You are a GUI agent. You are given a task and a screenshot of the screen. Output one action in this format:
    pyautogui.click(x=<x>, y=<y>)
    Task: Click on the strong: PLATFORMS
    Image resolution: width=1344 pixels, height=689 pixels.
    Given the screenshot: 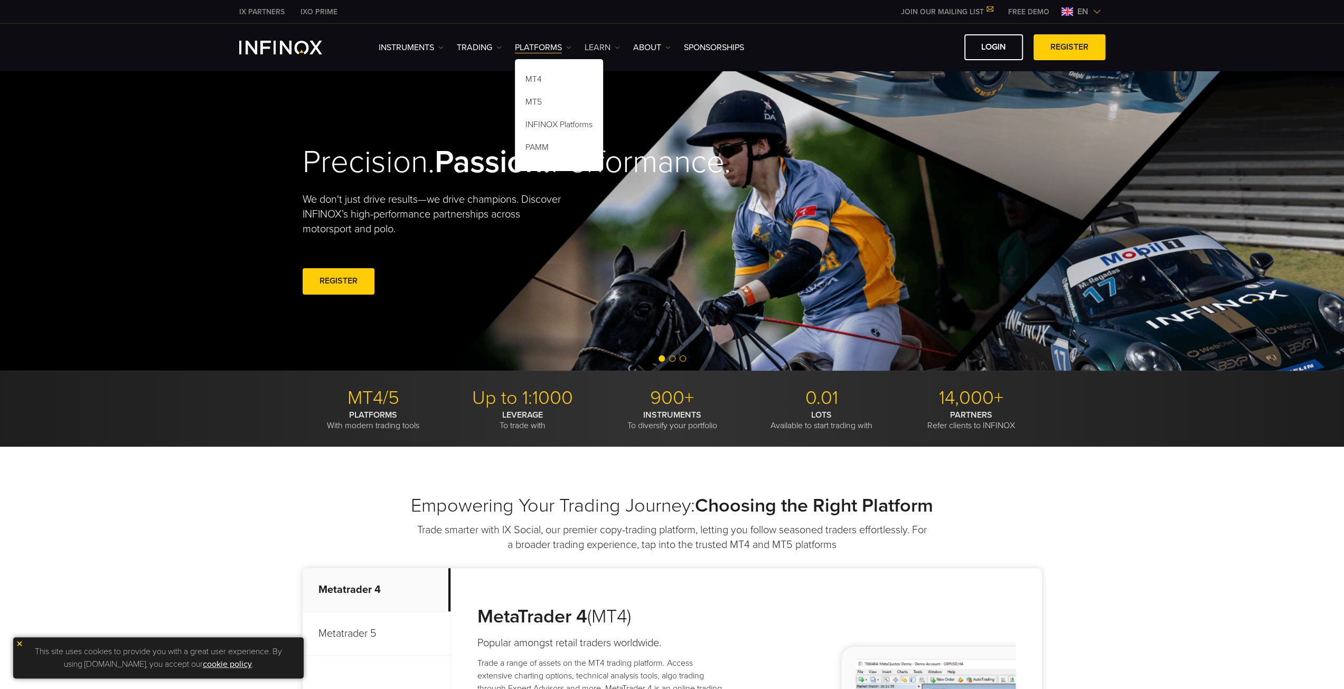 What is the action you would take?
    pyautogui.click(x=373, y=415)
    